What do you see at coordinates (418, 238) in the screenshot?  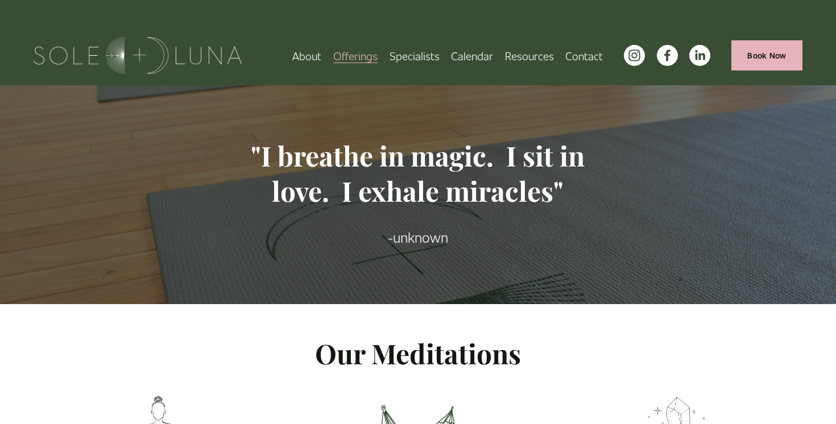 I see `p: -unknown` at bounding box center [418, 238].